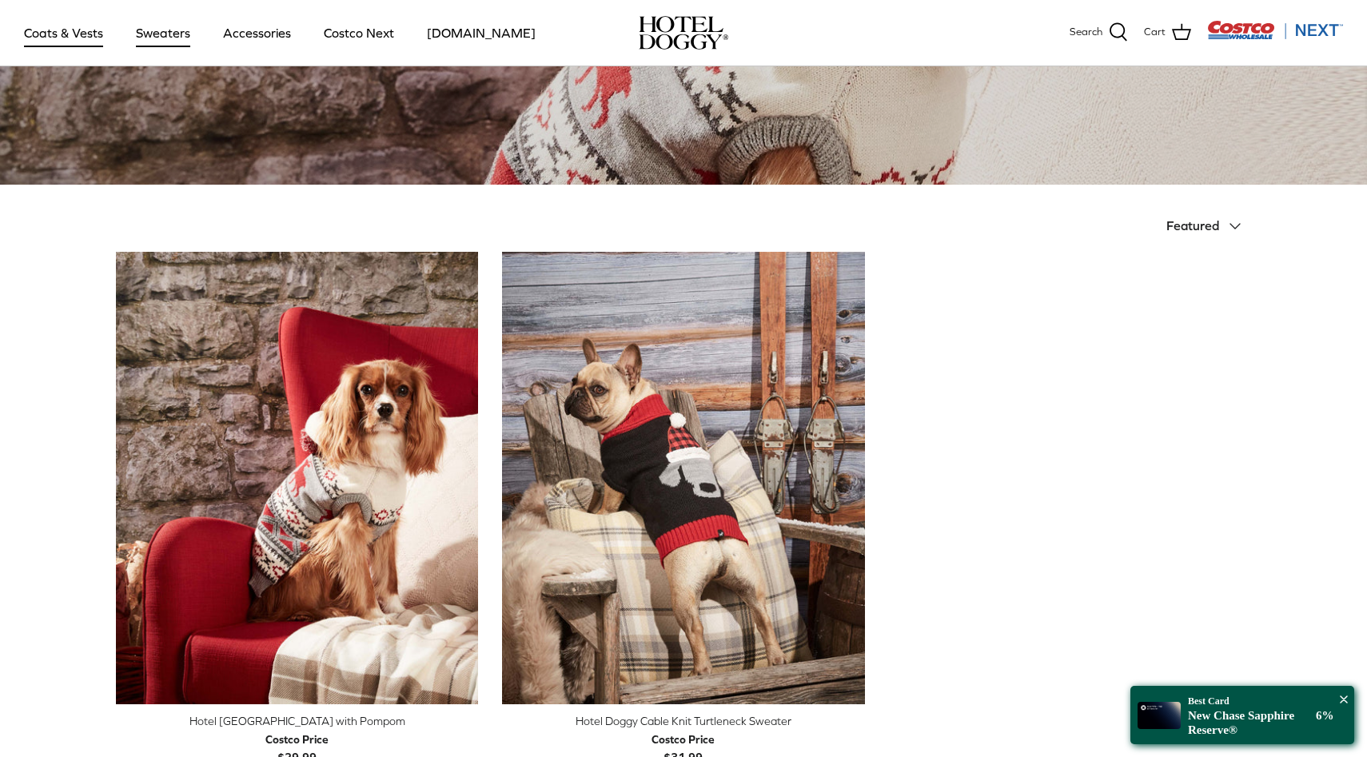 The image size is (1367, 757). Describe the element at coordinates (1275, 30) in the screenshot. I see `img: Costco Next` at that location.